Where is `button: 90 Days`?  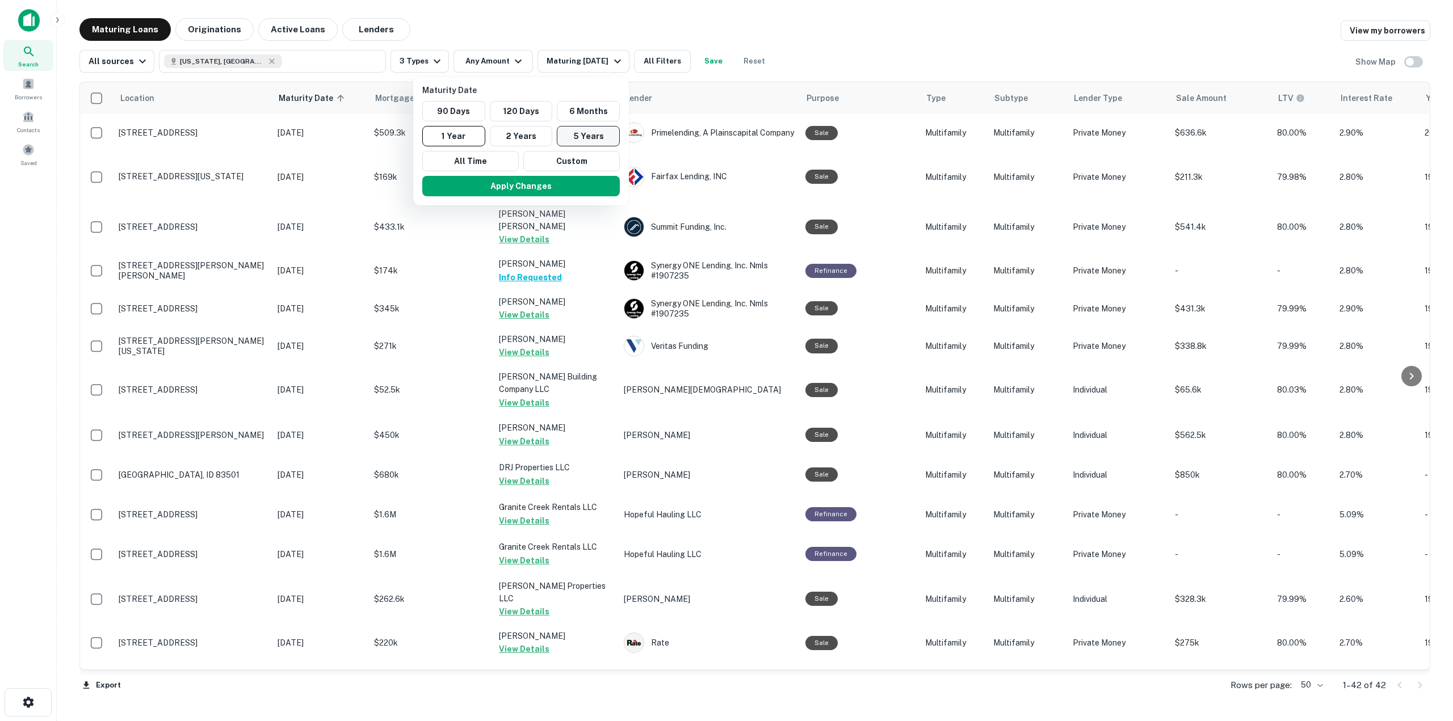 button: 90 Days is located at coordinates (454, 111).